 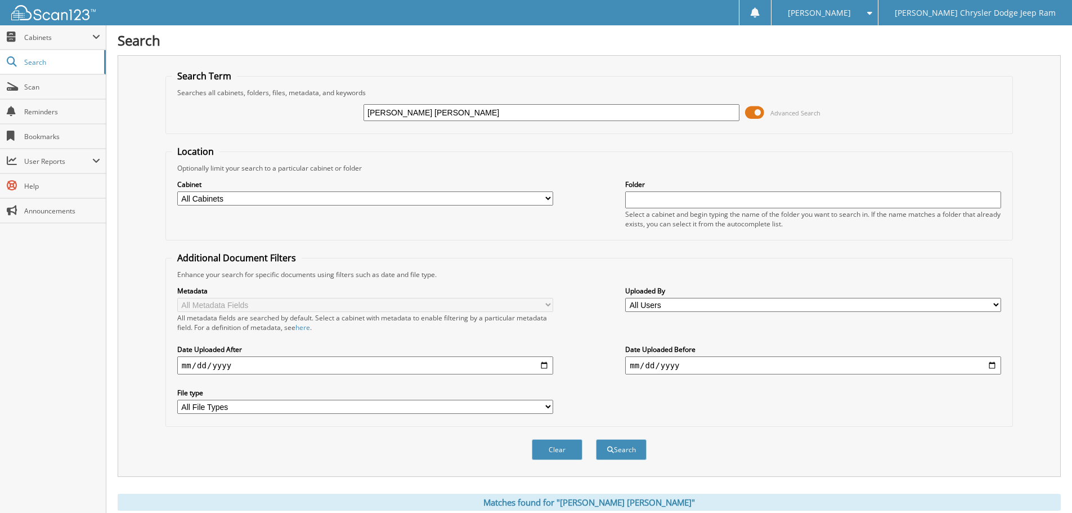 I want to click on span: Announcements, so click(x=62, y=211).